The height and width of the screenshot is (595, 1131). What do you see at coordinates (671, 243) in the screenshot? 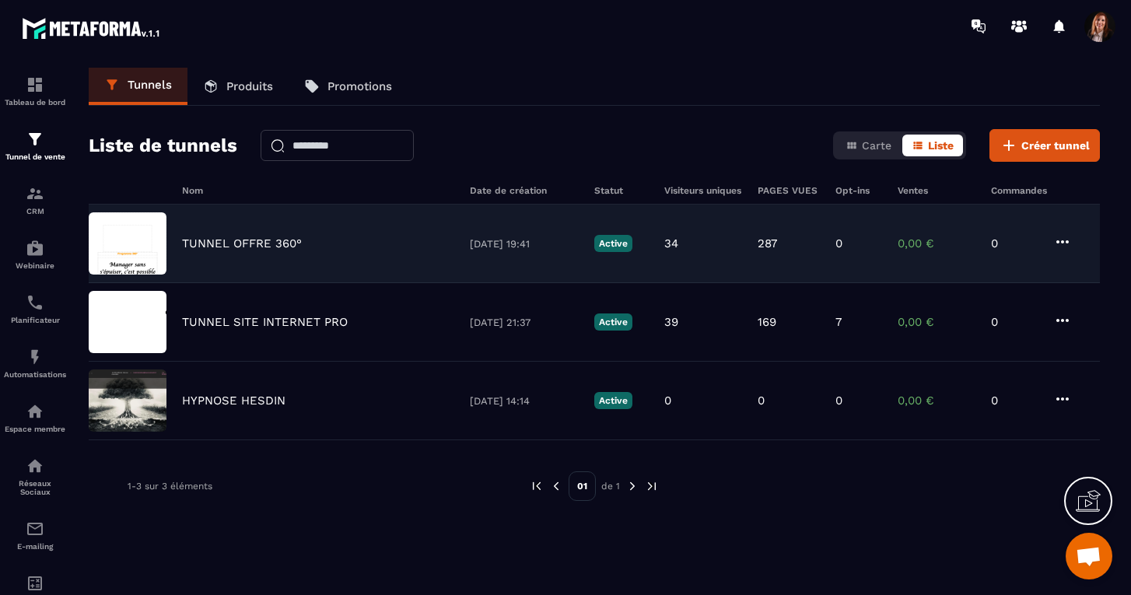
I see `p: 34` at bounding box center [671, 243].